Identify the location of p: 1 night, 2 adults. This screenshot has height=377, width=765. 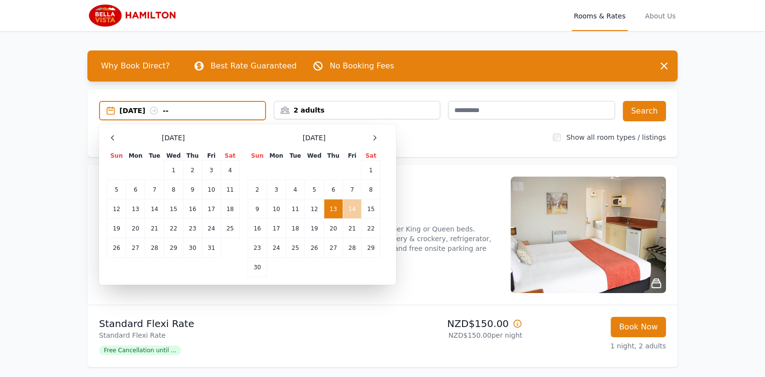
(598, 346).